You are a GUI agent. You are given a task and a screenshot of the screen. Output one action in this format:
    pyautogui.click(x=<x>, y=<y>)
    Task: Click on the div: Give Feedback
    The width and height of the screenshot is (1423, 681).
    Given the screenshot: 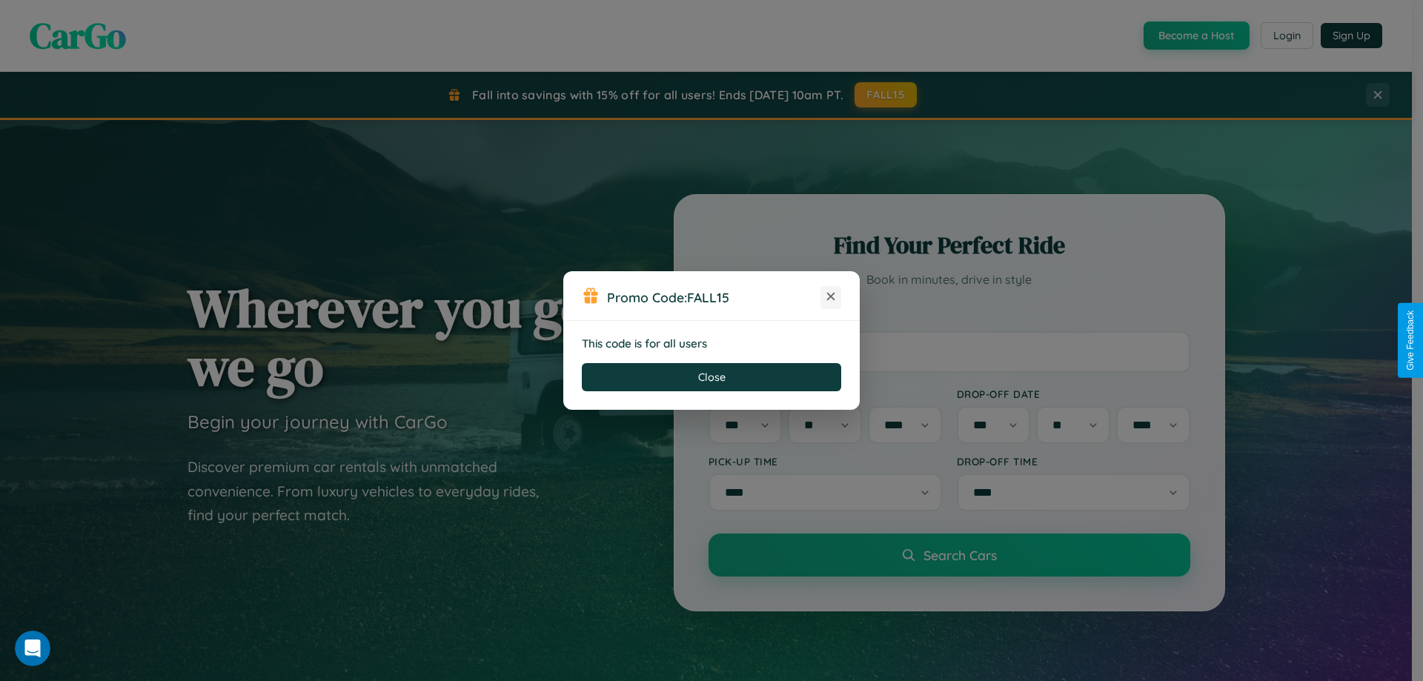 What is the action you would take?
    pyautogui.click(x=1410, y=340)
    